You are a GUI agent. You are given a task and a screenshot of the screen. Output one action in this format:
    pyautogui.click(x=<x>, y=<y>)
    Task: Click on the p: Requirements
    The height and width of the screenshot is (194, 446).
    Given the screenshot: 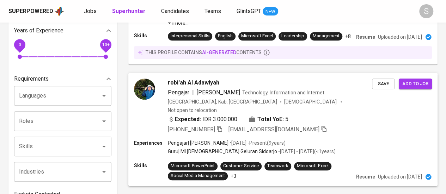 What is the action you would take?
    pyautogui.click(x=31, y=79)
    